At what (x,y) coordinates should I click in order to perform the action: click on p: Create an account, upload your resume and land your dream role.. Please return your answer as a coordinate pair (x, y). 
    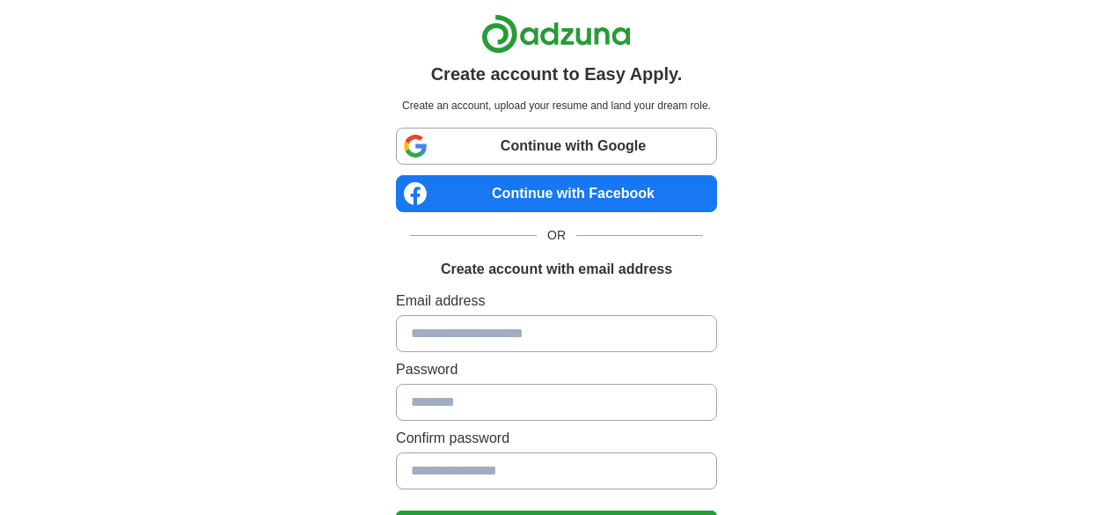
    Looking at the image, I should click on (556, 106).